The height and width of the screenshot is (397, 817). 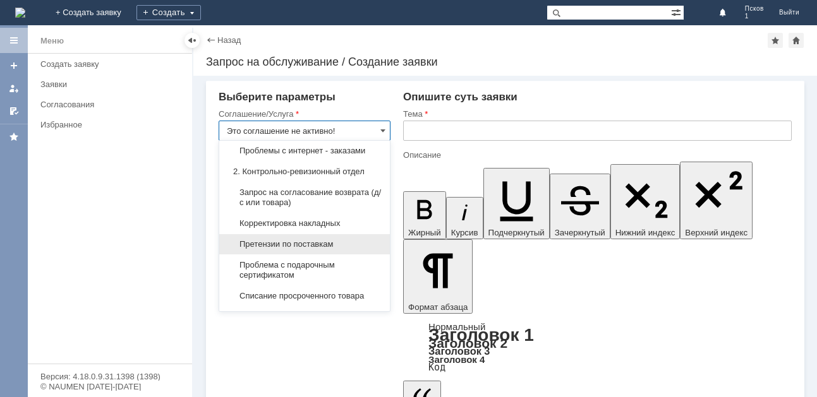 I want to click on div: Скрыть меню, so click(x=192, y=40).